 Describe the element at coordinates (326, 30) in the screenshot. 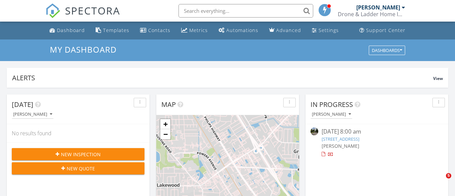

I see `a: Settings` at that location.